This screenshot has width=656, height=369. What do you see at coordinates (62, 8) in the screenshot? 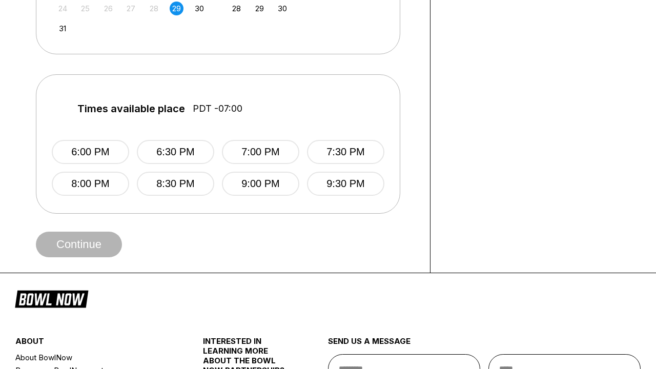
I see `div: Not available Sunday, August 24th, 2025` at bounding box center [62, 8].